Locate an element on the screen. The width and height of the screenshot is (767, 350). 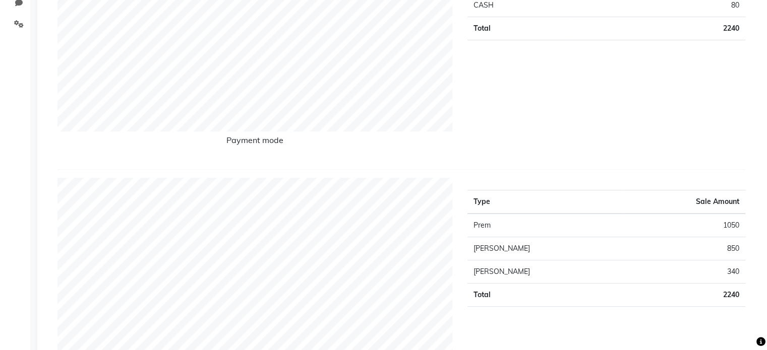
td: 340 is located at coordinates (683, 272).